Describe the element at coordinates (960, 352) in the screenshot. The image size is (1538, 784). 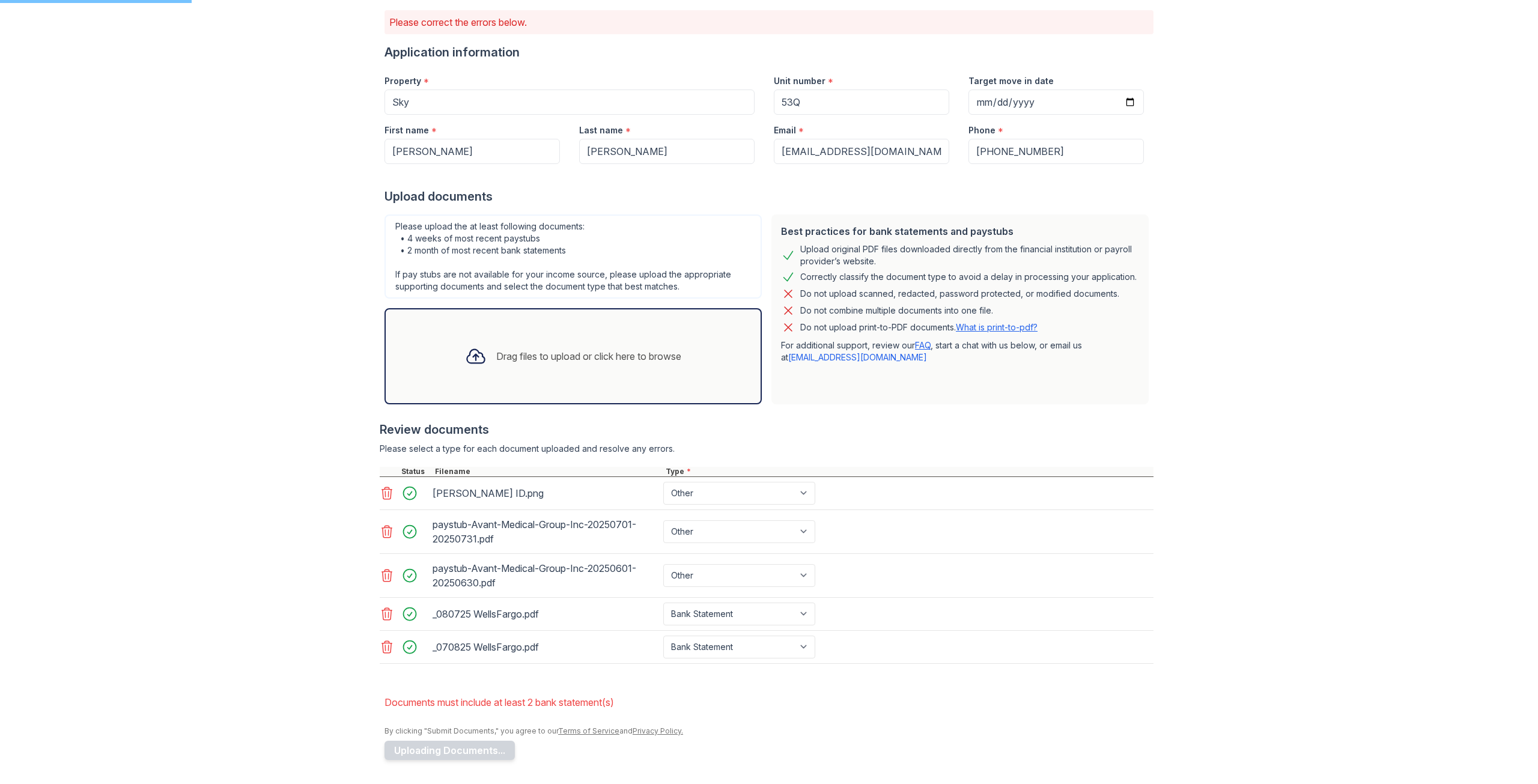
I see `p: For additional support, review our , start a chat with us below, or email us at` at that location.